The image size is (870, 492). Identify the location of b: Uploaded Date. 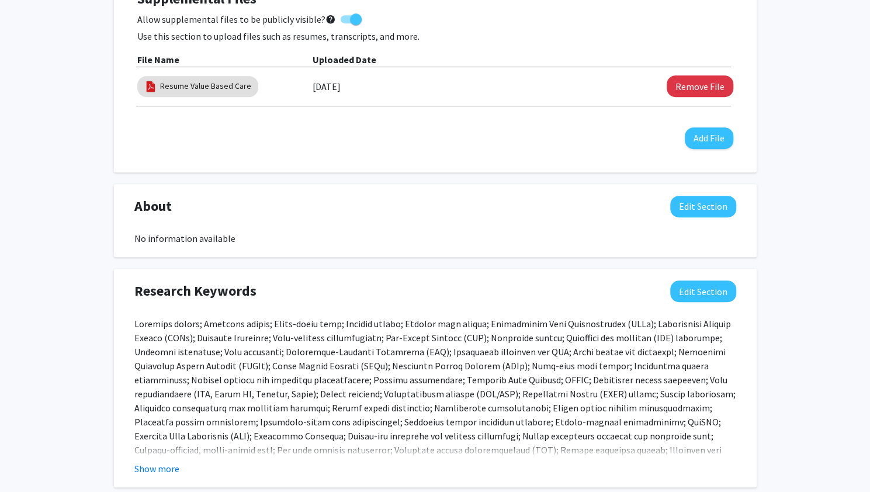
(344, 60).